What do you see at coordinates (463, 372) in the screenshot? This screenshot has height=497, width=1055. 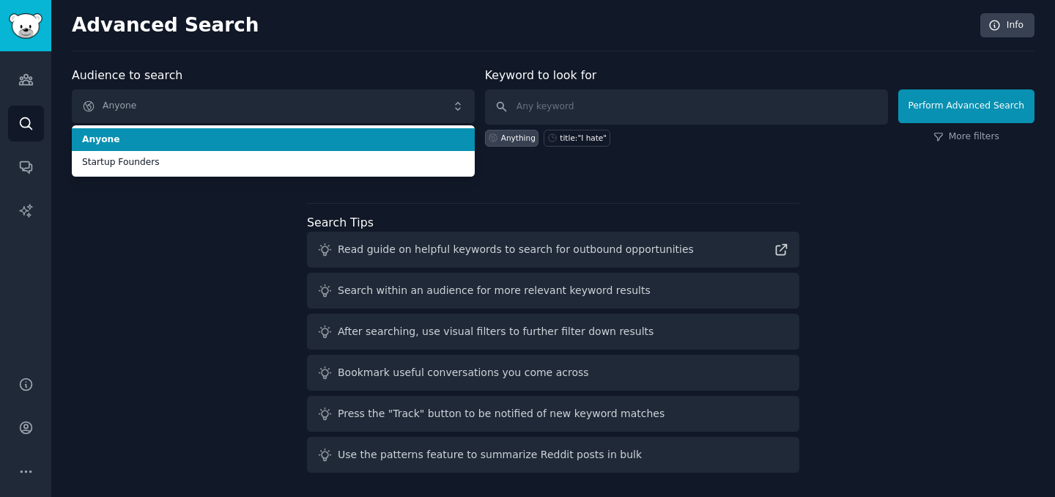 I see `div: Bookmark useful conversations you come across` at bounding box center [463, 372].